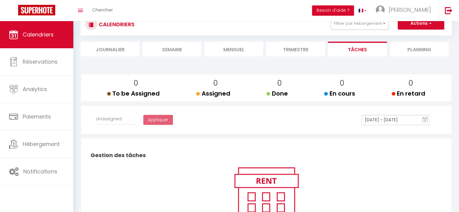 This screenshot has height=212, width=459. I want to click on span: Analytics, so click(35, 89).